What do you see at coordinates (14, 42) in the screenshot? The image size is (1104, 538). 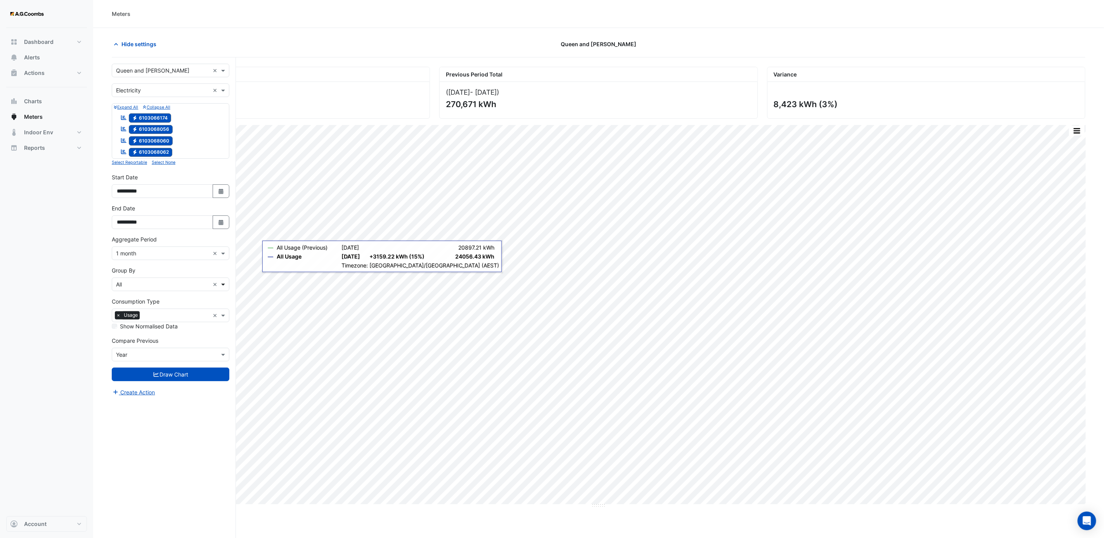 I see `app-icon: Dashboard` at bounding box center [14, 42].